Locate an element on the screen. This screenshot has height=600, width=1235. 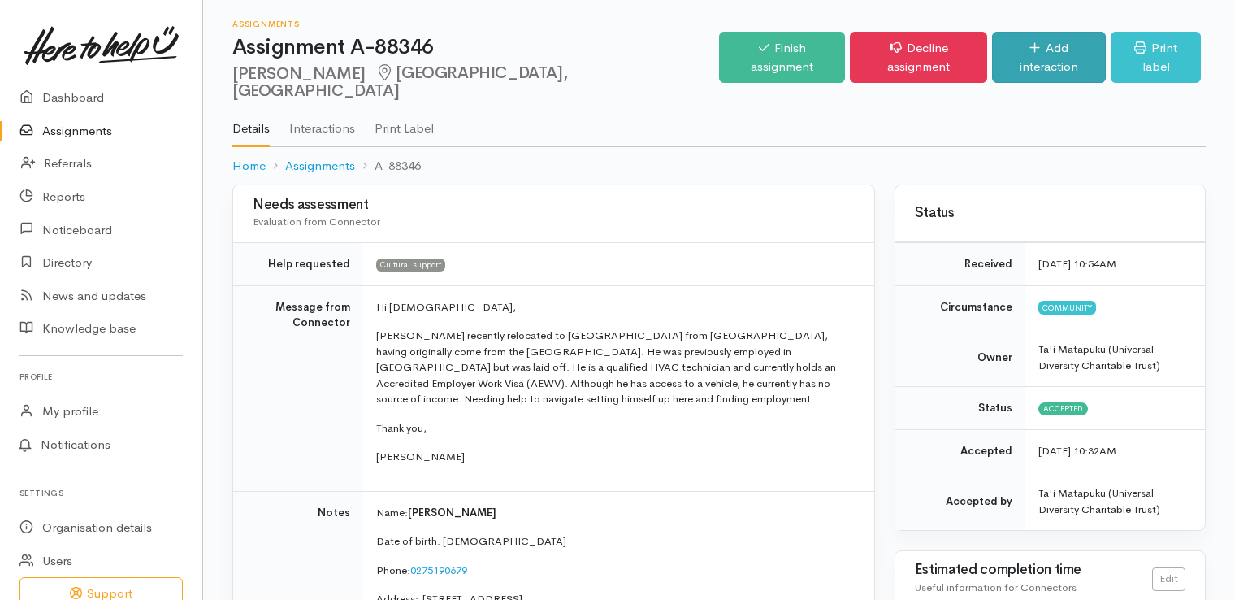
h1: Assignment A-88346 is located at coordinates (475, 47).